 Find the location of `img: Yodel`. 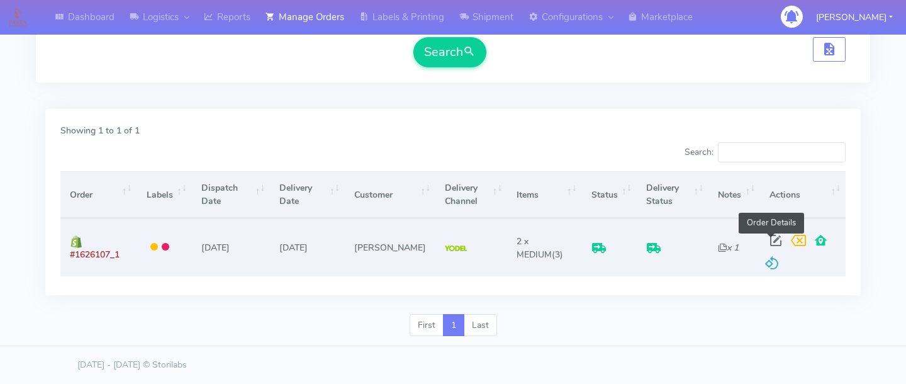

img: Yodel is located at coordinates (456, 249).